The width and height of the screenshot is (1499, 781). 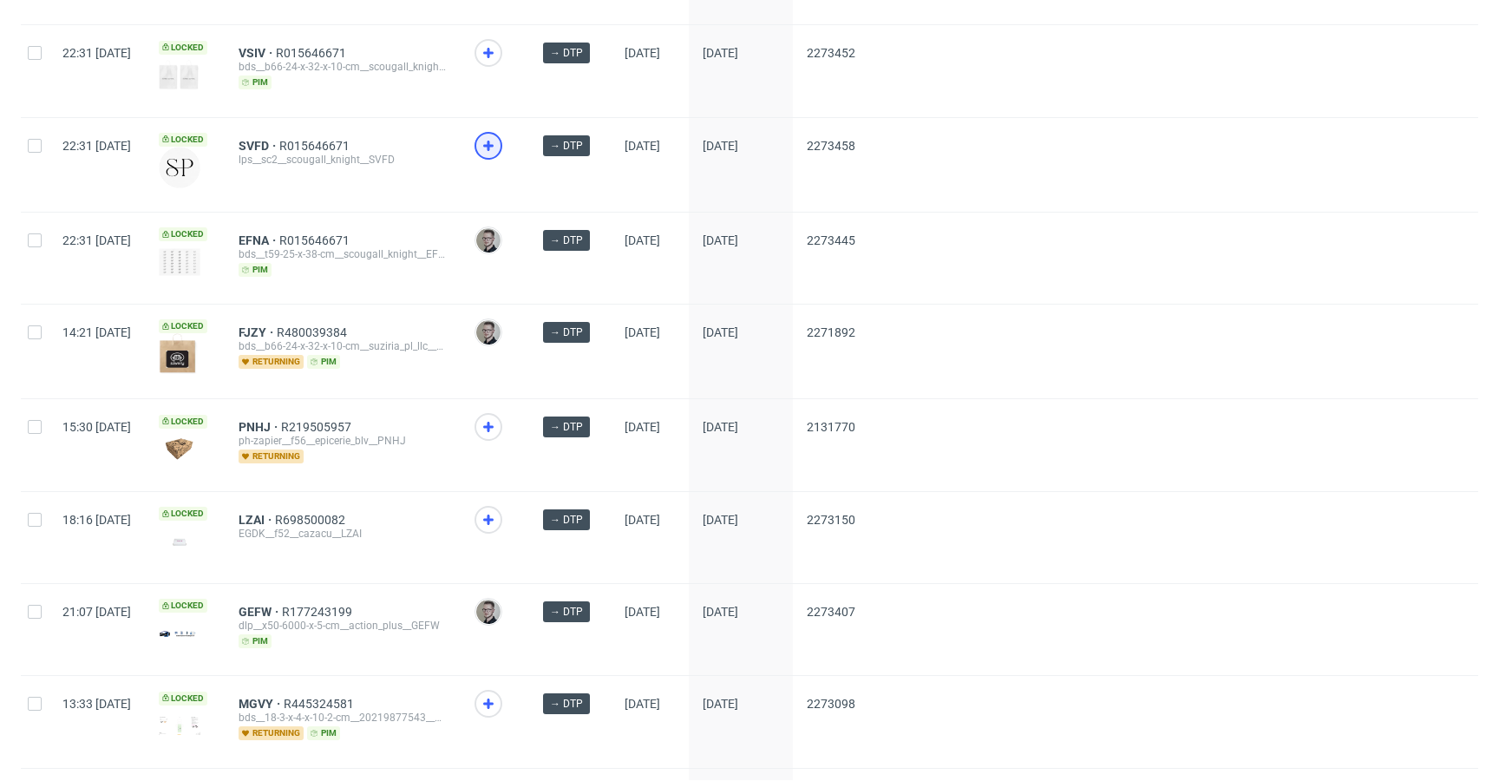 I want to click on span: 2273458, so click(x=831, y=146).